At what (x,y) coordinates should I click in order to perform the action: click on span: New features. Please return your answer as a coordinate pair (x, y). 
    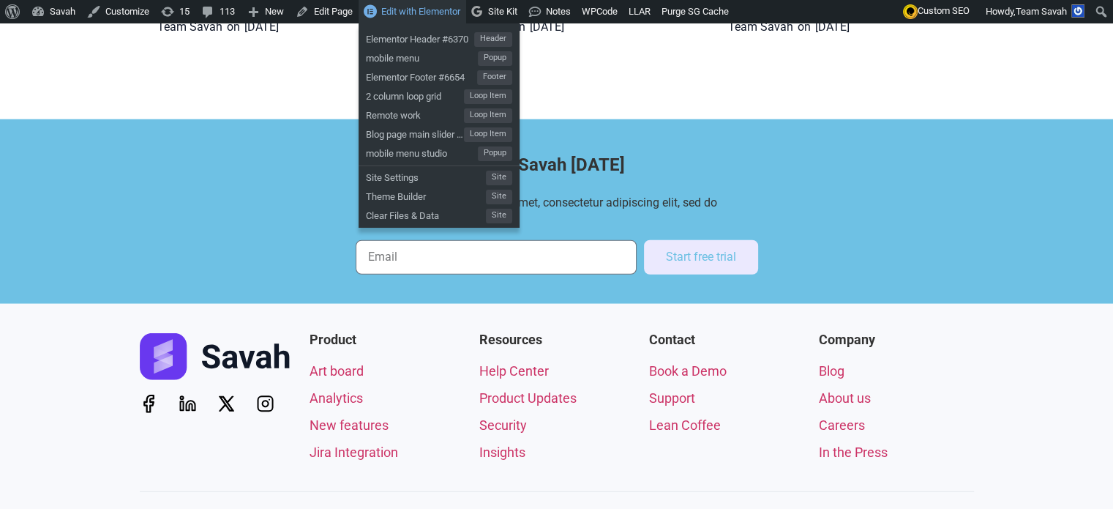
    Looking at the image, I should click on (349, 425).